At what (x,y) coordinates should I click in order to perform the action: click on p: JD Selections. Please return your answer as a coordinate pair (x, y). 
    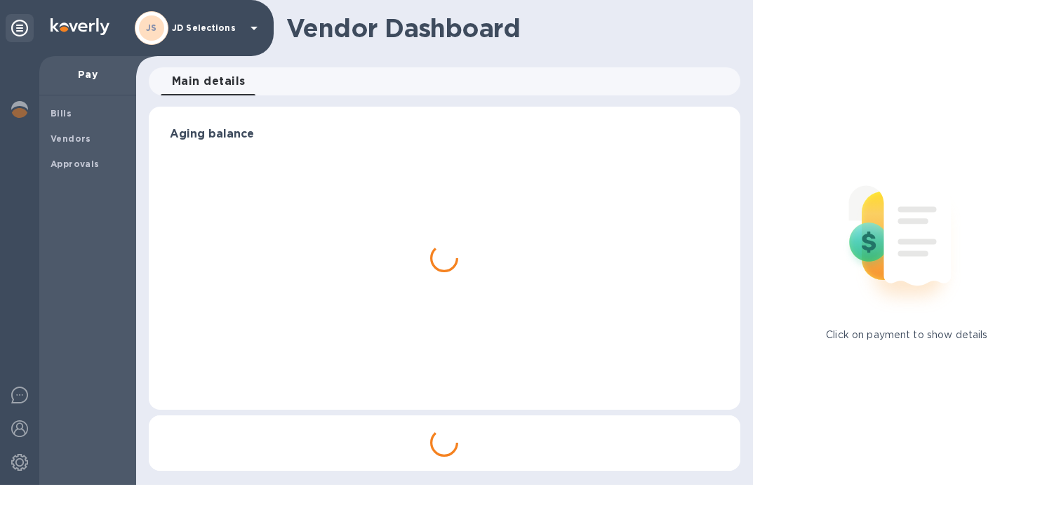
    Looking at the image, I should click on (207, 28).